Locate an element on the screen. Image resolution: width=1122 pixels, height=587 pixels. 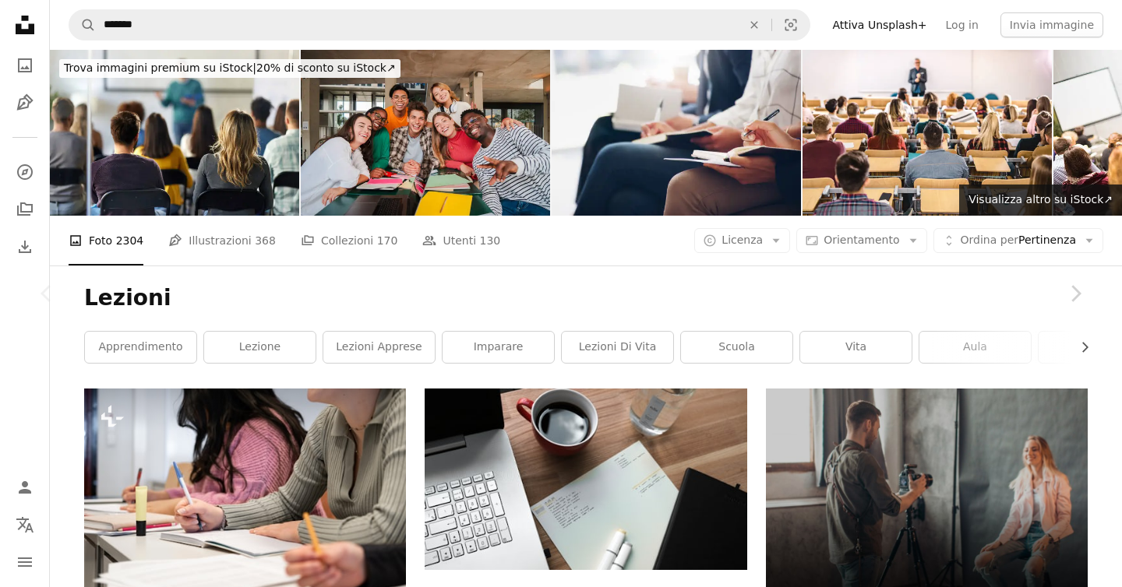
button: Cerca su Unsplash is located at coordinates (83, 25).